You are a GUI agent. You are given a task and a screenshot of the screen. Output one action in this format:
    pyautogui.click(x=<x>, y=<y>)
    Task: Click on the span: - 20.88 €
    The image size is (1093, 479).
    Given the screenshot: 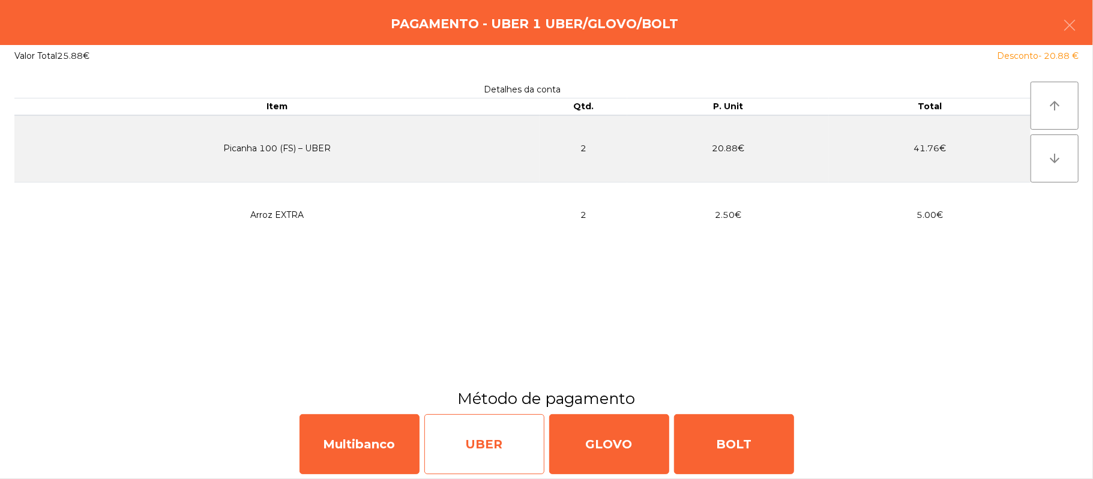 What is the action you would take?
    pyautogui.click(x=1059, y=56)
    